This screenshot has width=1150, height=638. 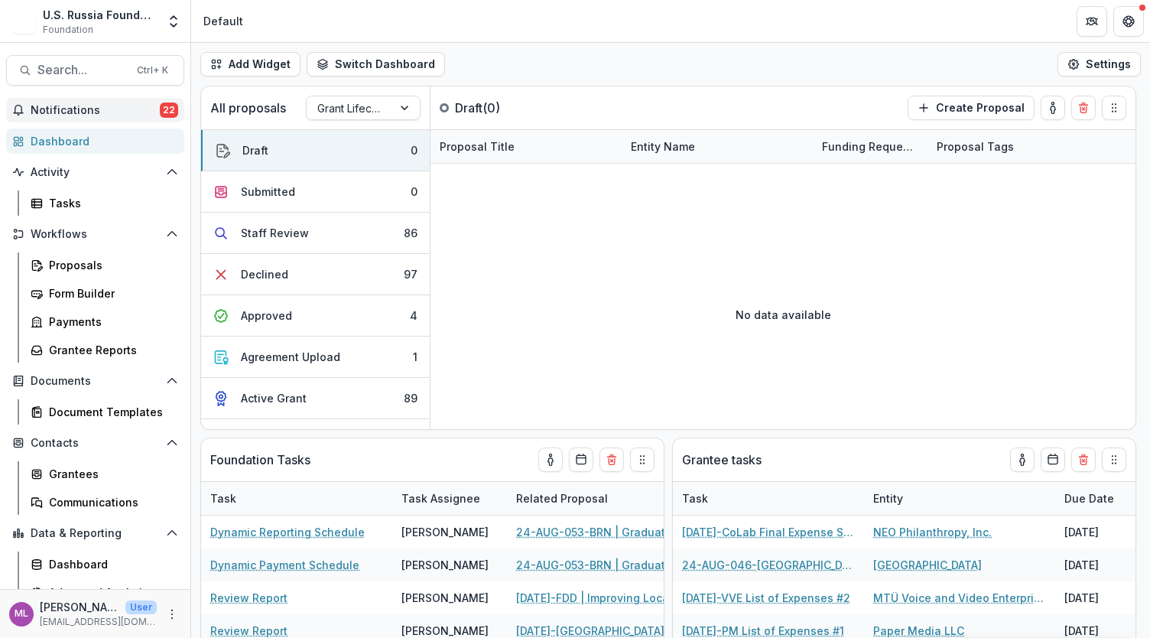 I want to click on div: Maria Lvova, so click(x=21, y=613).